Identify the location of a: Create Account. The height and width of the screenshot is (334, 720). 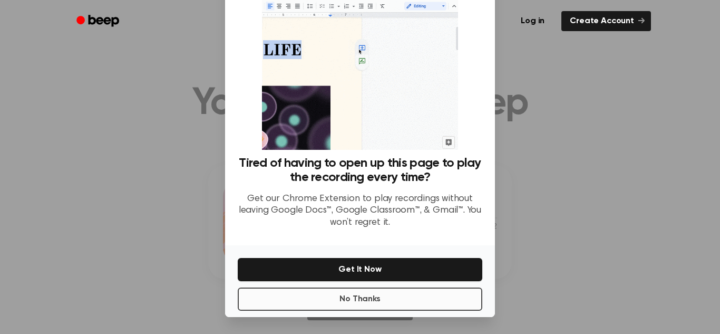
(606, 21).